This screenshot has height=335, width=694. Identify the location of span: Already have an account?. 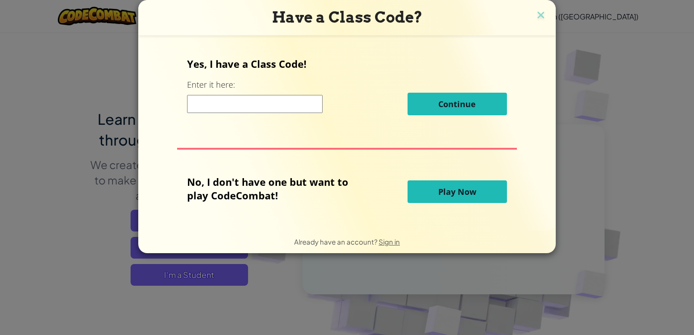
(336, 241).